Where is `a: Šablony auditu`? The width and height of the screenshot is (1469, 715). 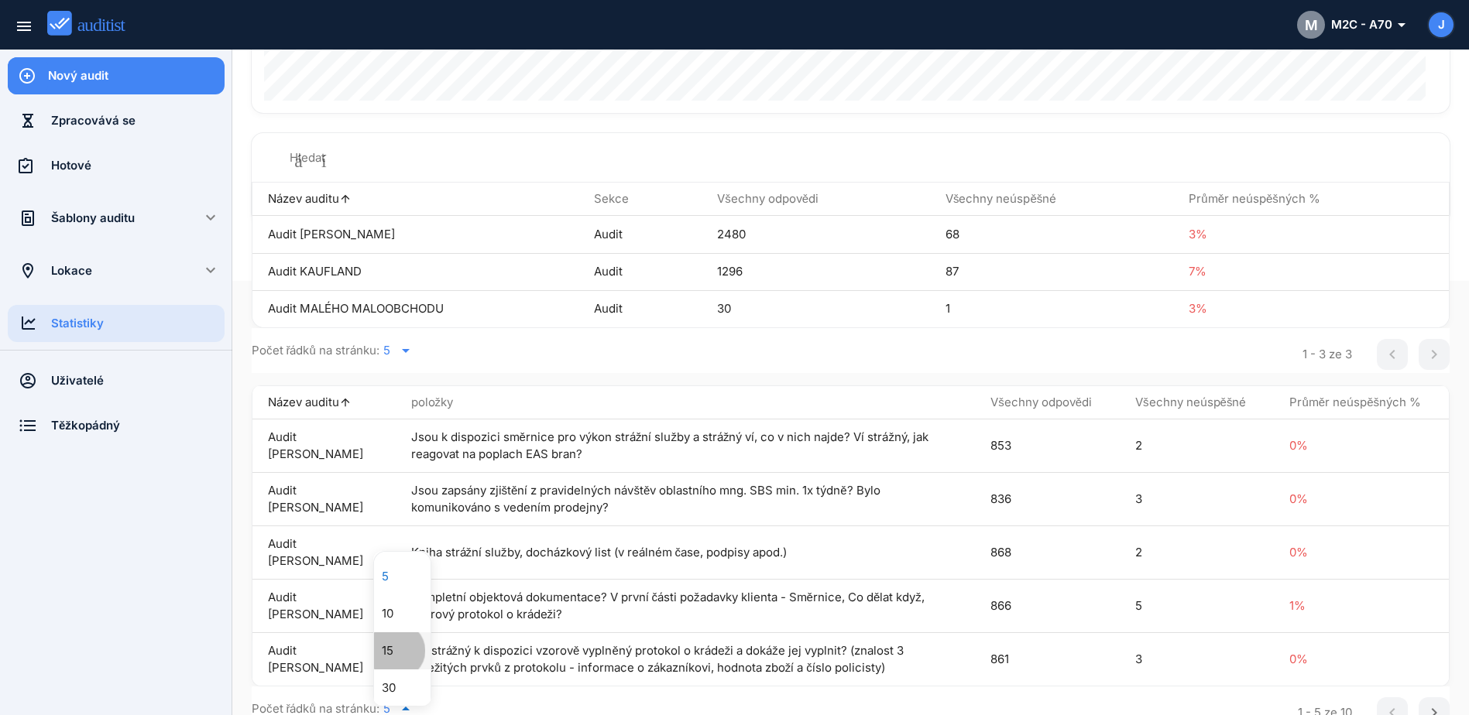
a: Šablony auditu is located at coordinates (94, 218).